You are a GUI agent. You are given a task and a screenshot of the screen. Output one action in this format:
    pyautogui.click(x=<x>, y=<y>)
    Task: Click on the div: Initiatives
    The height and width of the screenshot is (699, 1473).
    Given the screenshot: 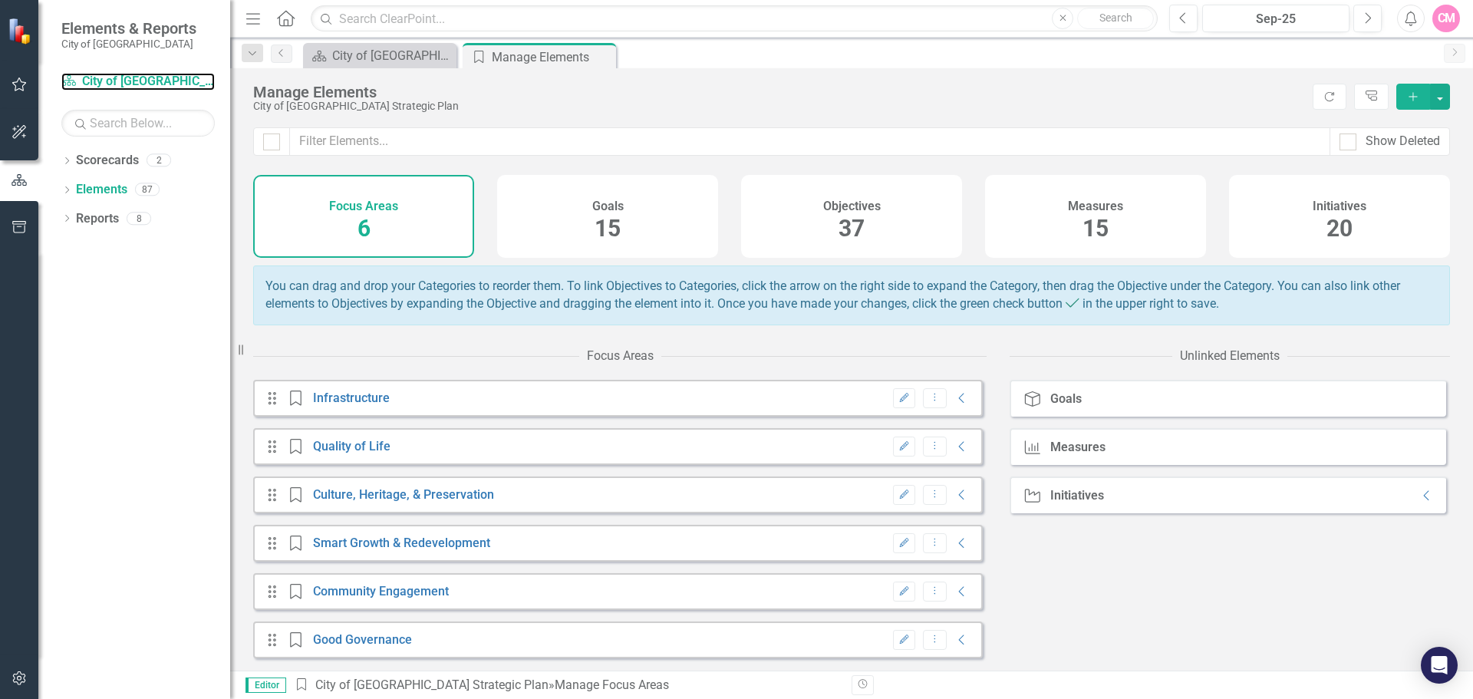 What is the action you would take?
    pyautogui.click(x=1077, y=496)
    